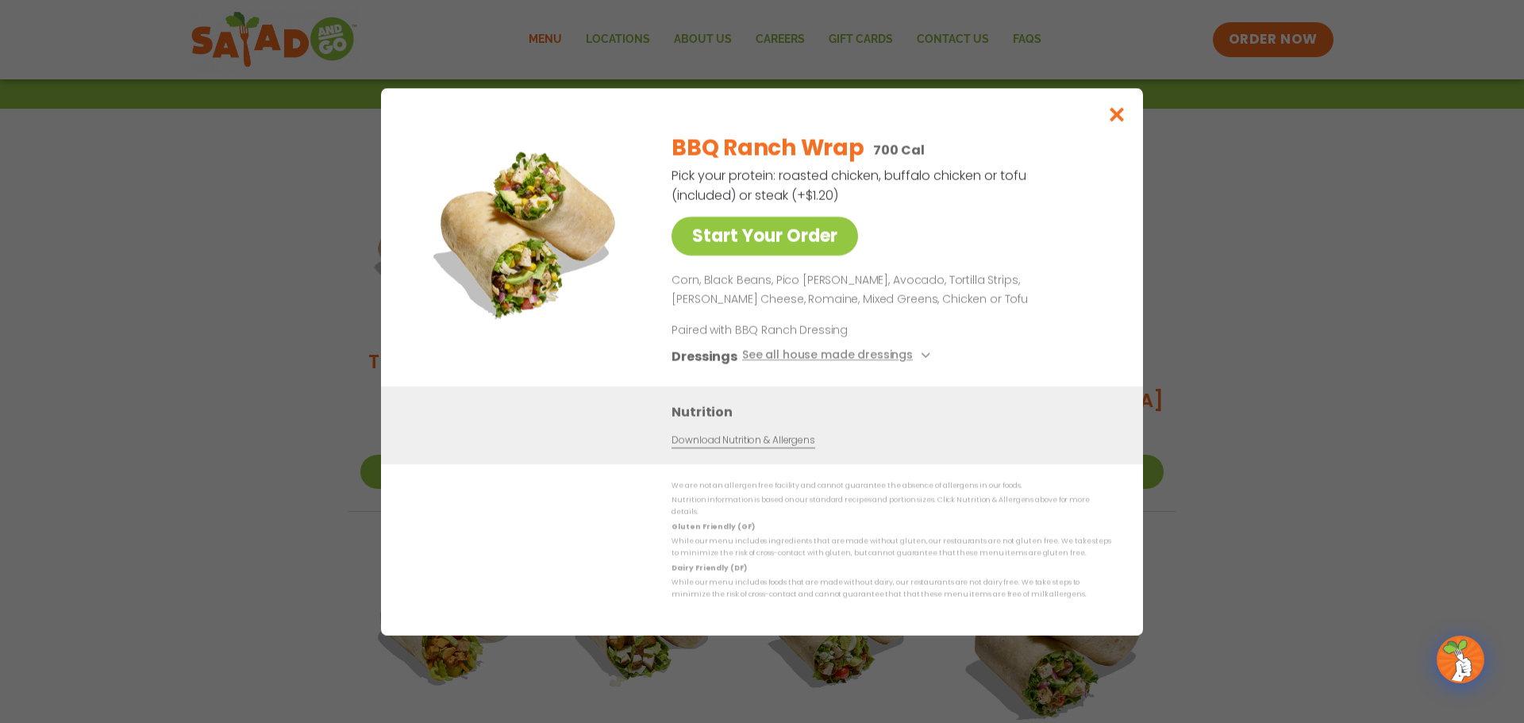 Image resolution: width=1524 pixels, height=723 pixels. What do you see at coordinates (1460, 660) in the screenshot?
I see `img: wpChatIcon` at bounding box center [1460, 660].